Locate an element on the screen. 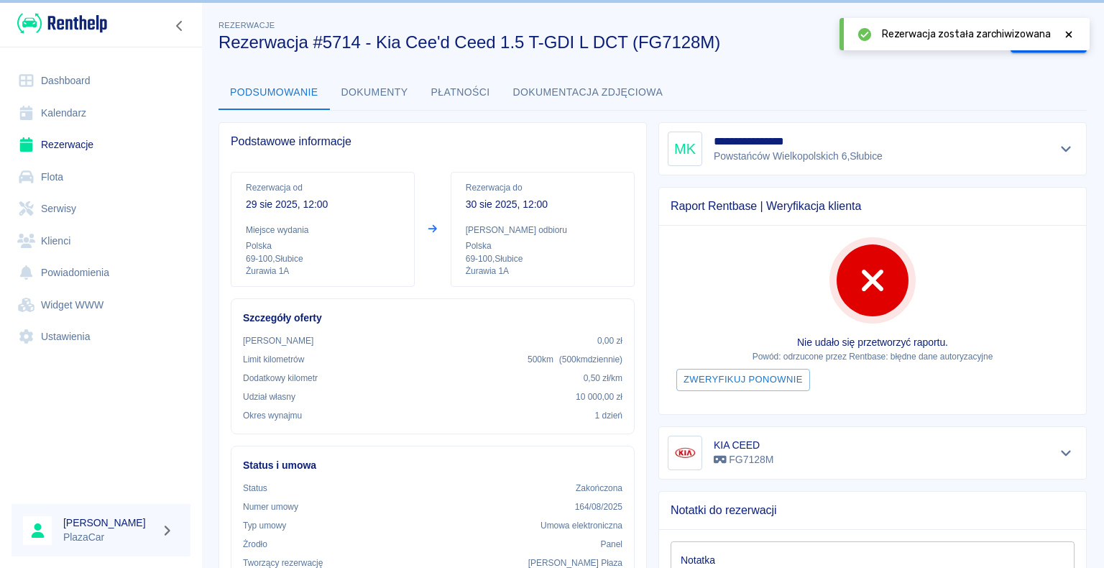 This screenshot has height=568, width=1104. p: 29 sie 2025, 12:00 is located at coordinates (323, 204).